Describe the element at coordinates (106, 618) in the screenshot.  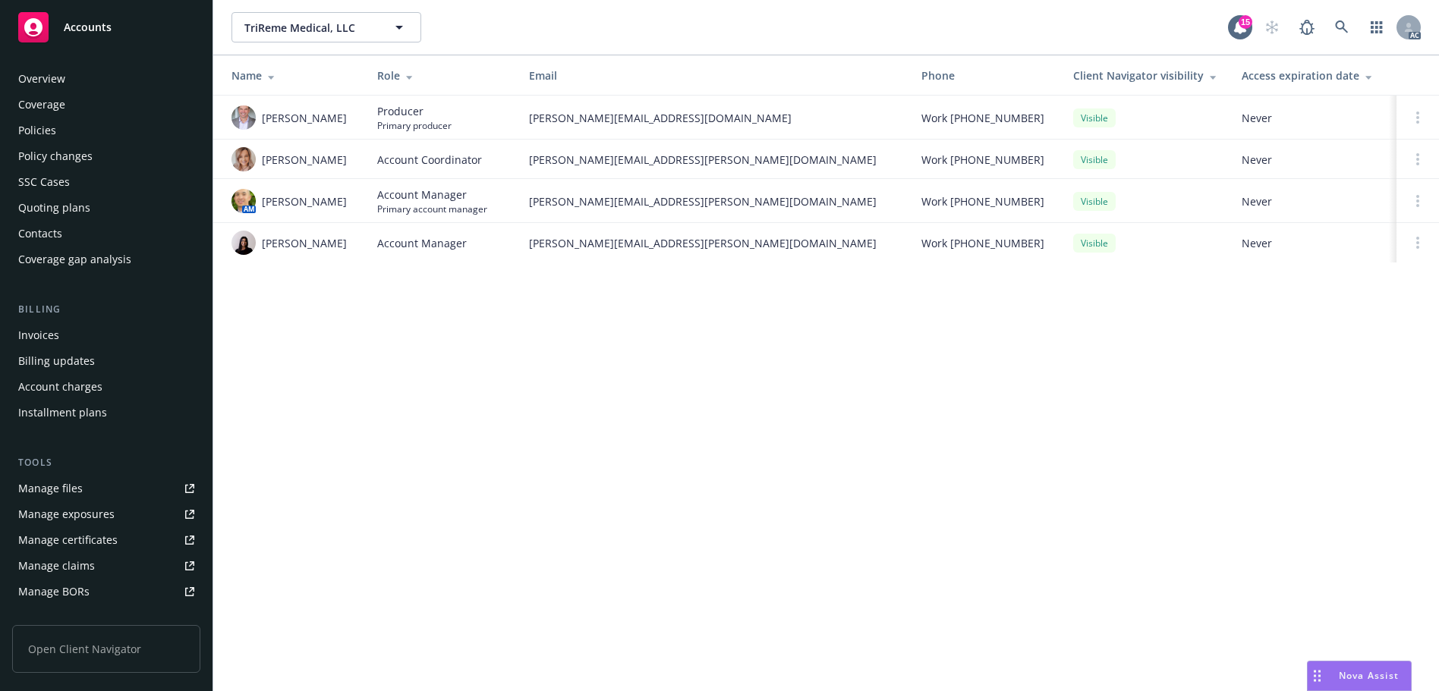
I see `a: Summary of insurance` at that location.